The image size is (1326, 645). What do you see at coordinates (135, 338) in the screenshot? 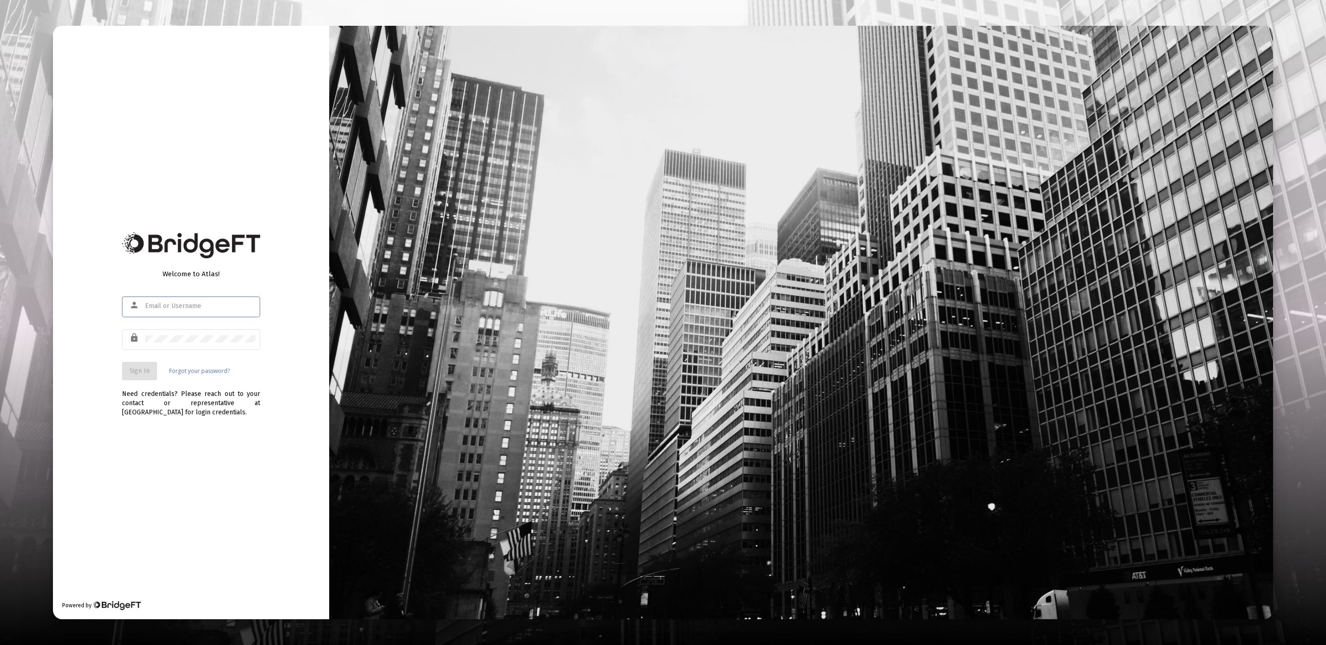
I see `mat-icon: lock` at bounding box center [135, 338].